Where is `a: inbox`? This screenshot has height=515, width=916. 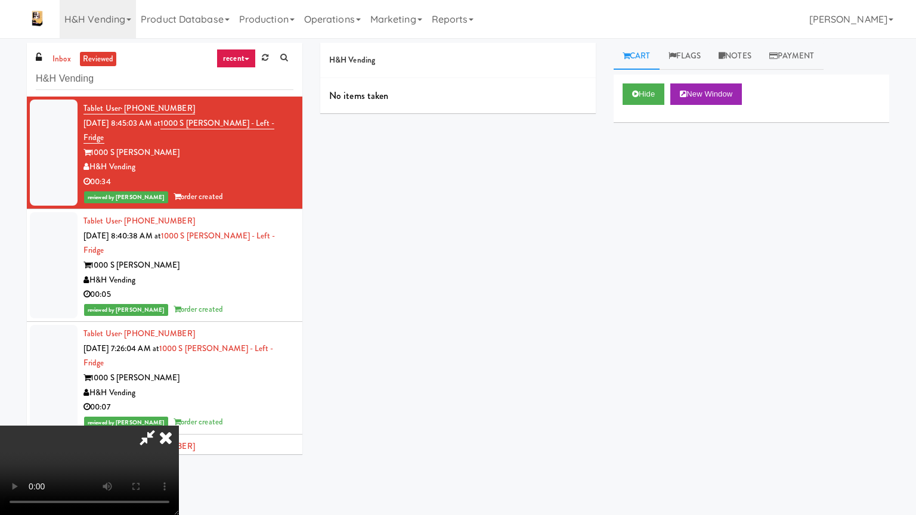
a: inbox is located at coordinates (61, 59).